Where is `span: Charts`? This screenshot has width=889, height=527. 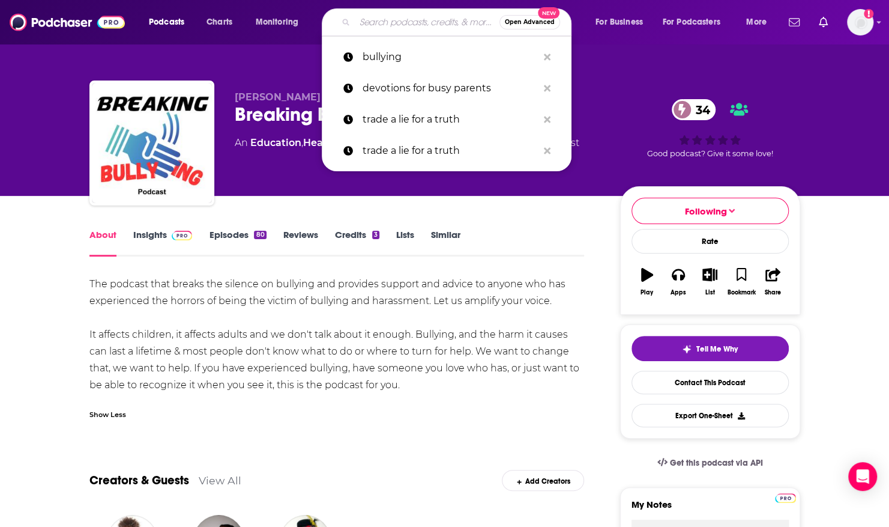
span: Charts is located at coordinates (219, 22).